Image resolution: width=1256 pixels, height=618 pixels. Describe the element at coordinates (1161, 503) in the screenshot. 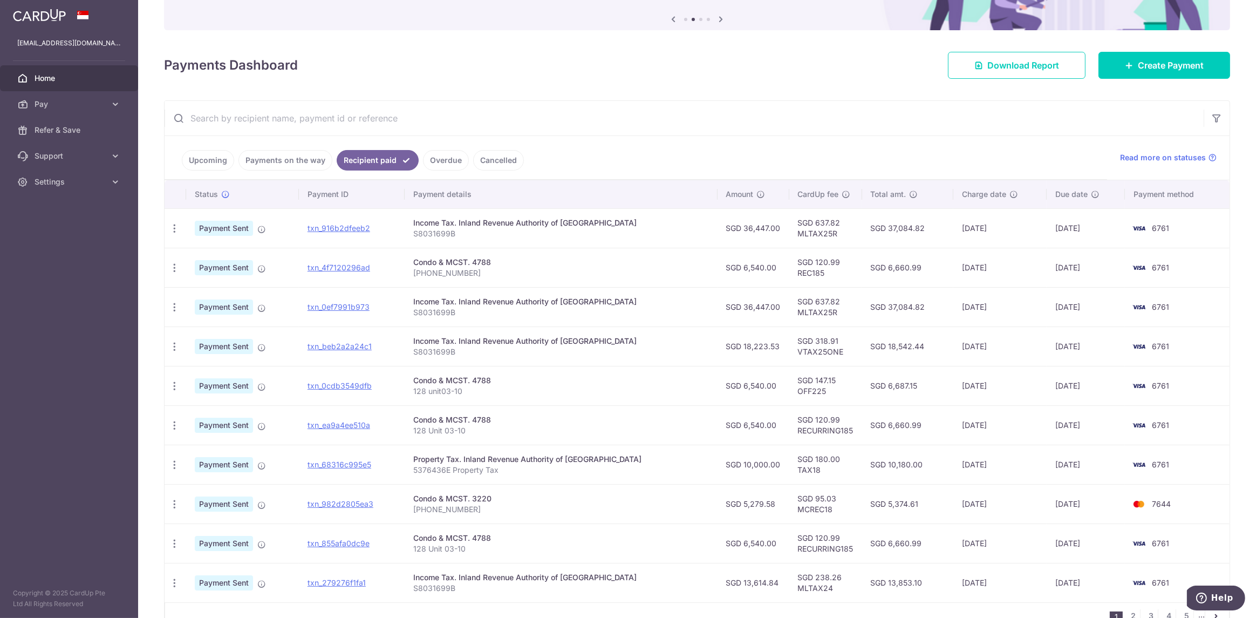

I see `span: 7644` at that location.